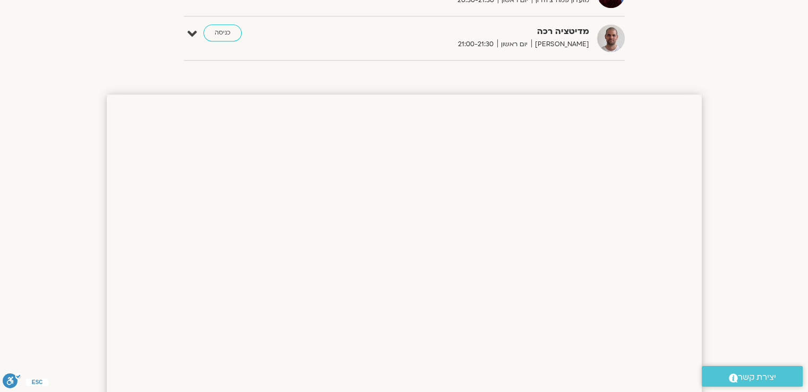 This screenshot has width=808, height=392. Describe the element at coordinates (757, 377) in the screenshot. I see `span: יצירת קשר` at that location.